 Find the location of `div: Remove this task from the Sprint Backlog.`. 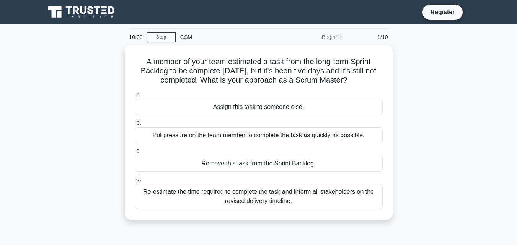

div: Remove this task from the Sprint Backlog. is located at coordinates (259, 164).